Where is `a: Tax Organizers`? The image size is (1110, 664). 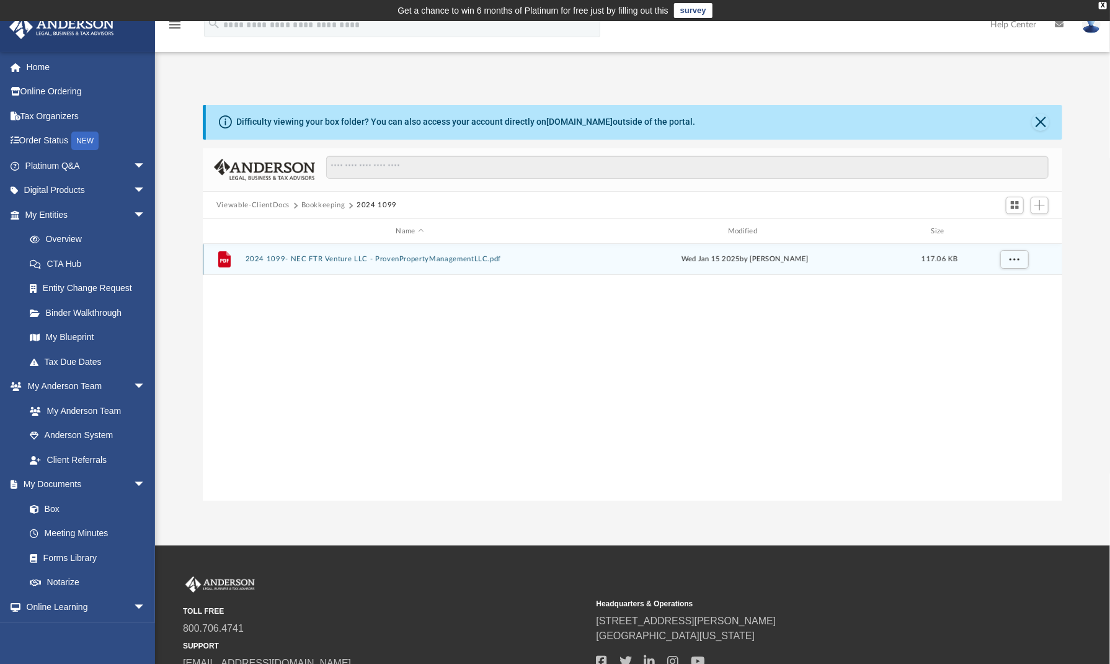
a: Tax Organizers is located at coordinates (86, 116).